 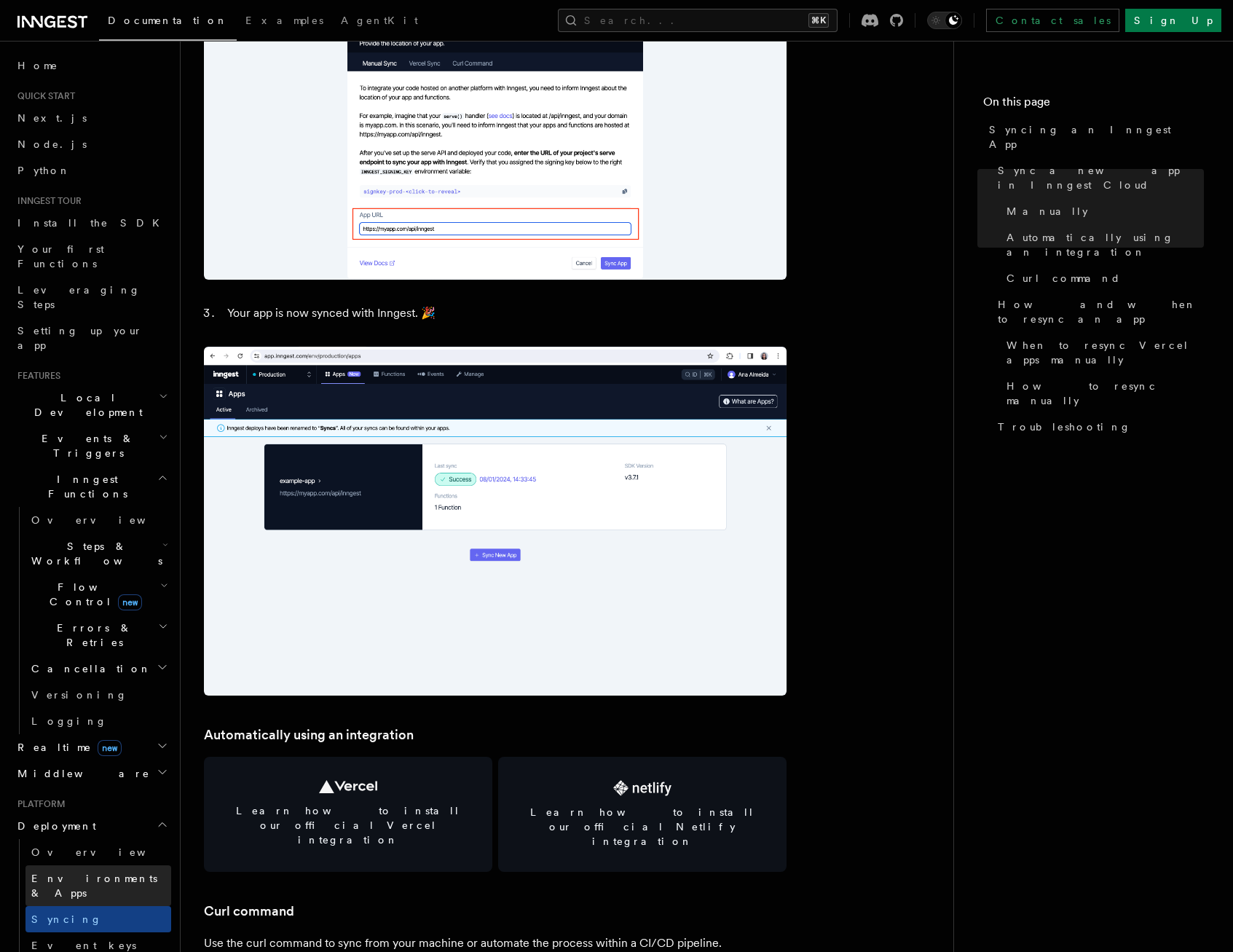 I want to click on span: Sync a new app in Inngest Cloud, so click(x=1100, y=178).